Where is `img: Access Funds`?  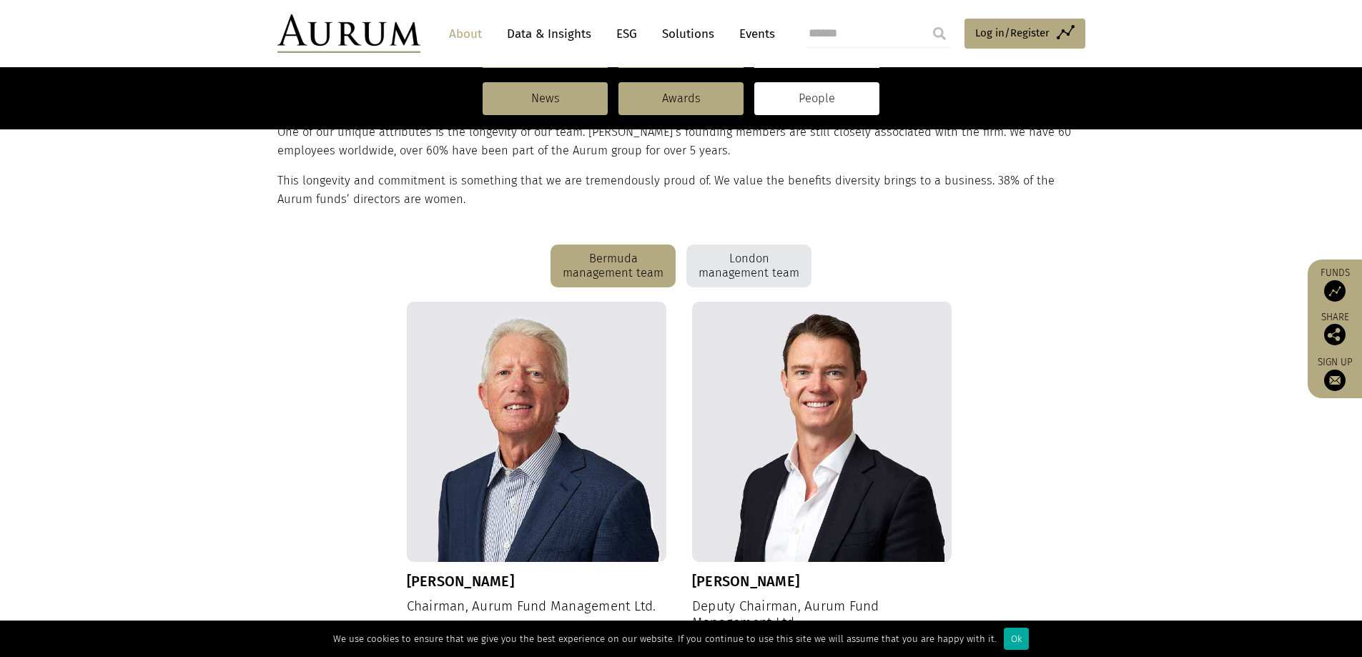
img: Access Funds is located at coordinates (1335, 291).